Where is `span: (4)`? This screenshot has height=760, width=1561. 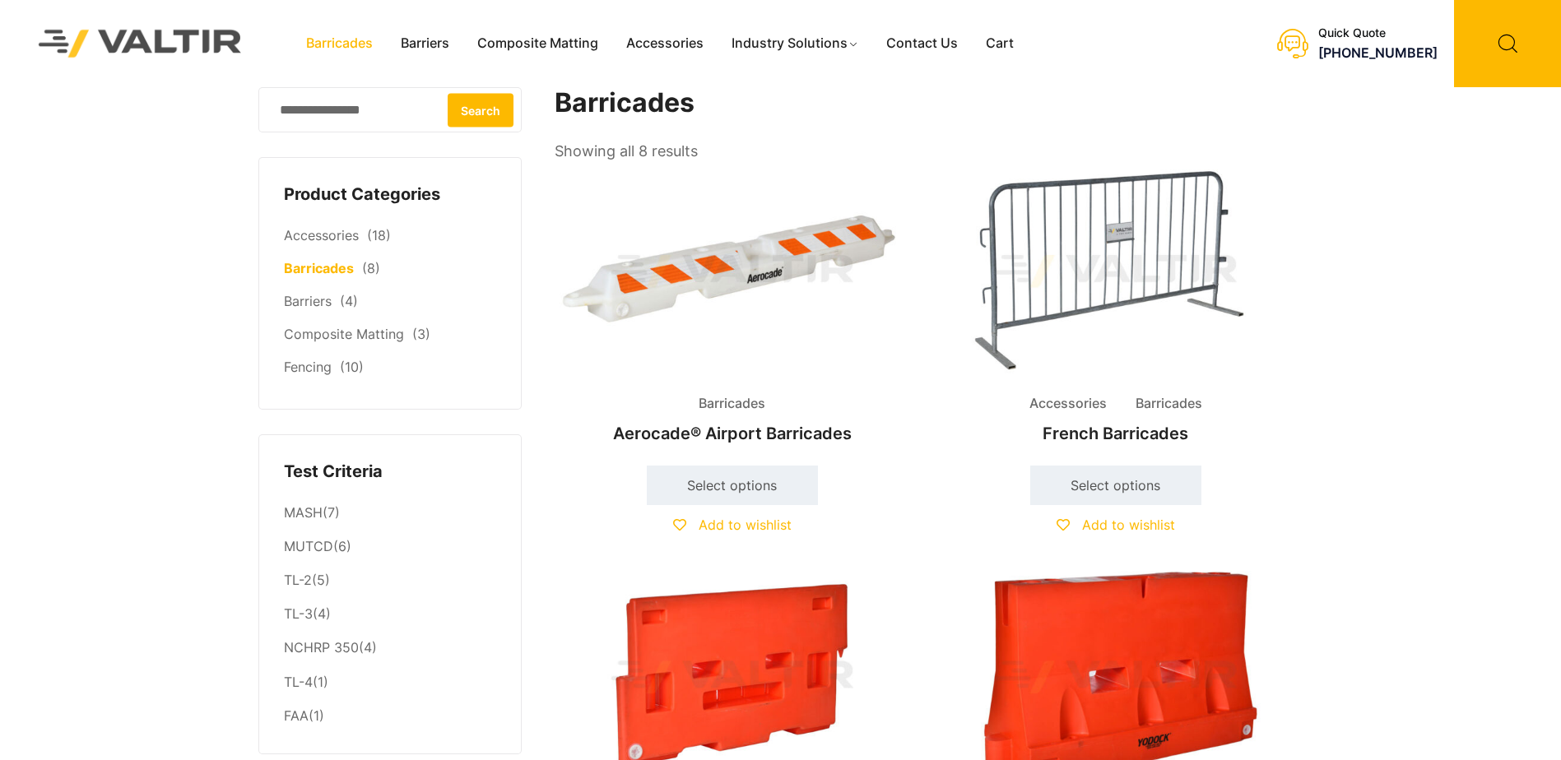 span: (4) is located at coordinates (349, 301).